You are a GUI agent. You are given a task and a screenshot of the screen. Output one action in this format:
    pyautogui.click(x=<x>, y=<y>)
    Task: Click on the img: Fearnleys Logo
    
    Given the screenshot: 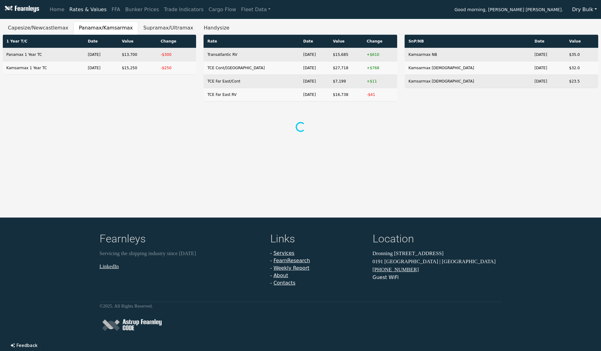 What is the action you would take?
    pyautogui.click(x=21, y=9)
    